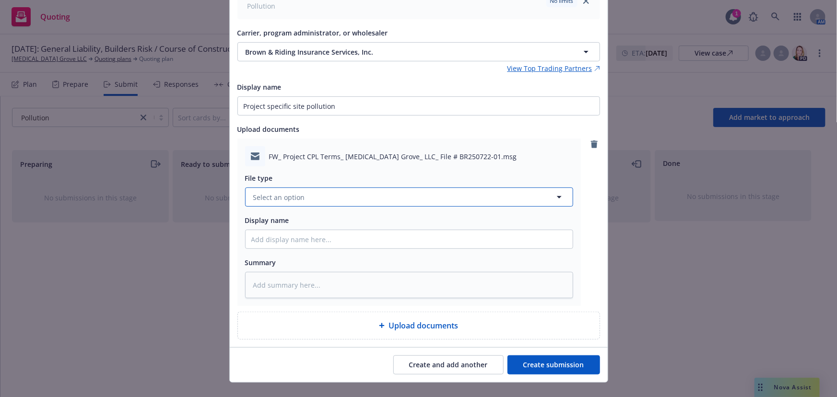 The image size is (837, 397). I want to click on button: Brown & Riding Insurance Services, Inc., so click(419, 52).